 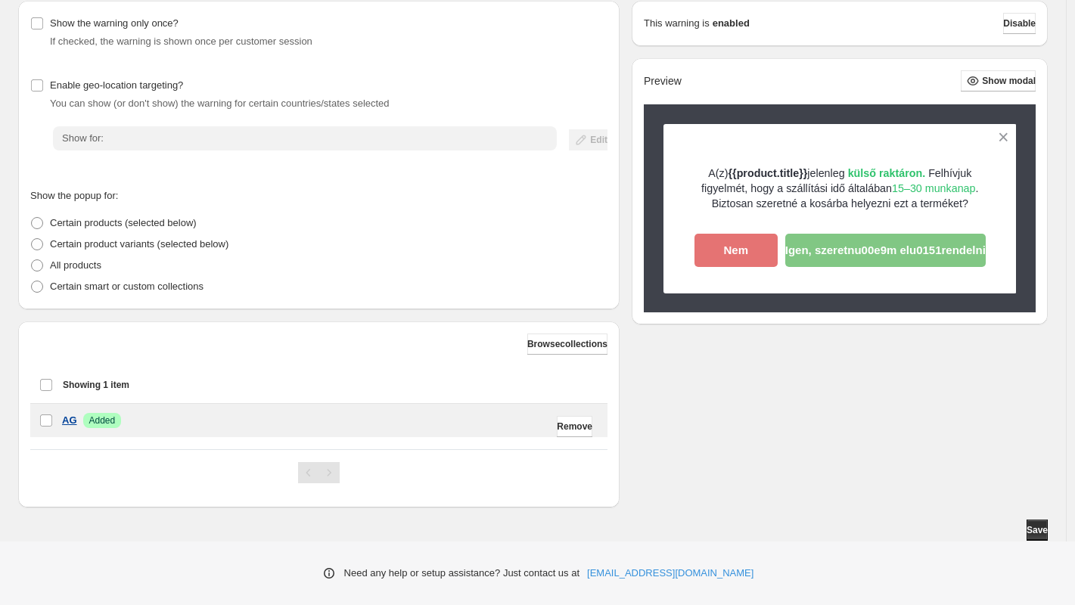 I want to click on span: Showing 1 item, so click(x=96, y=385).